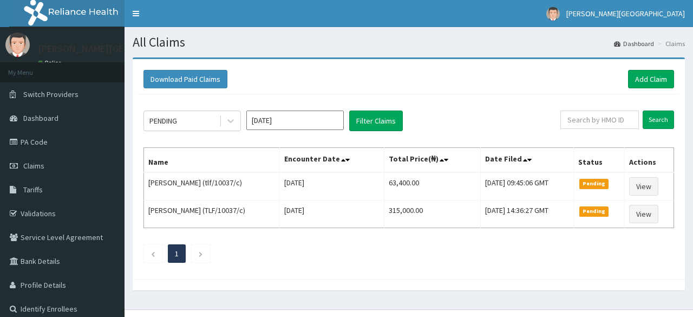  I want to click on a: Dashboard, so click(634, 43).